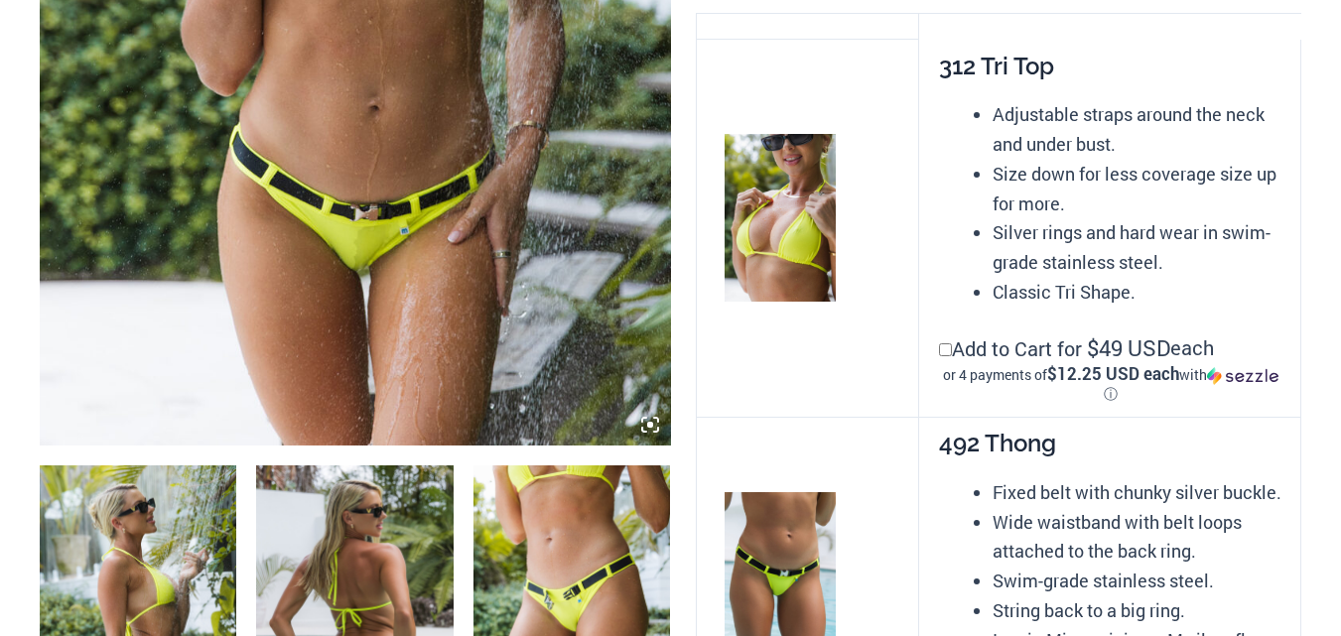  Describe the element at coordinates (1129, 348) in the screenshot. I see `span: 49 USD` at that location.